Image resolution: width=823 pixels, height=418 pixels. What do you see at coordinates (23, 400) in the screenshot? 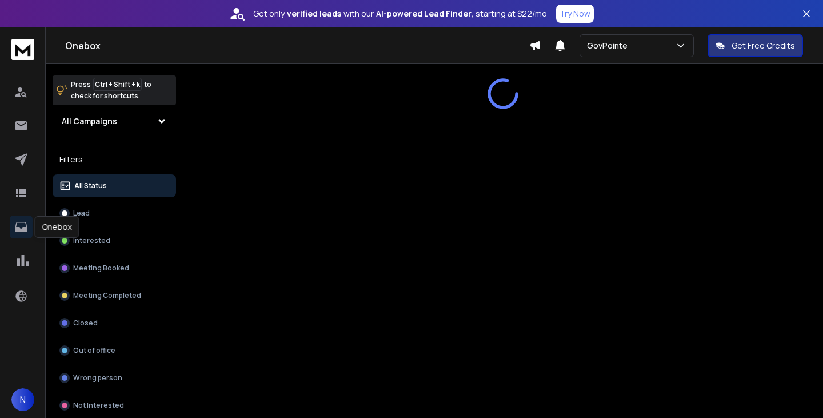
I see `span: N` at bounding box center [23, 400].